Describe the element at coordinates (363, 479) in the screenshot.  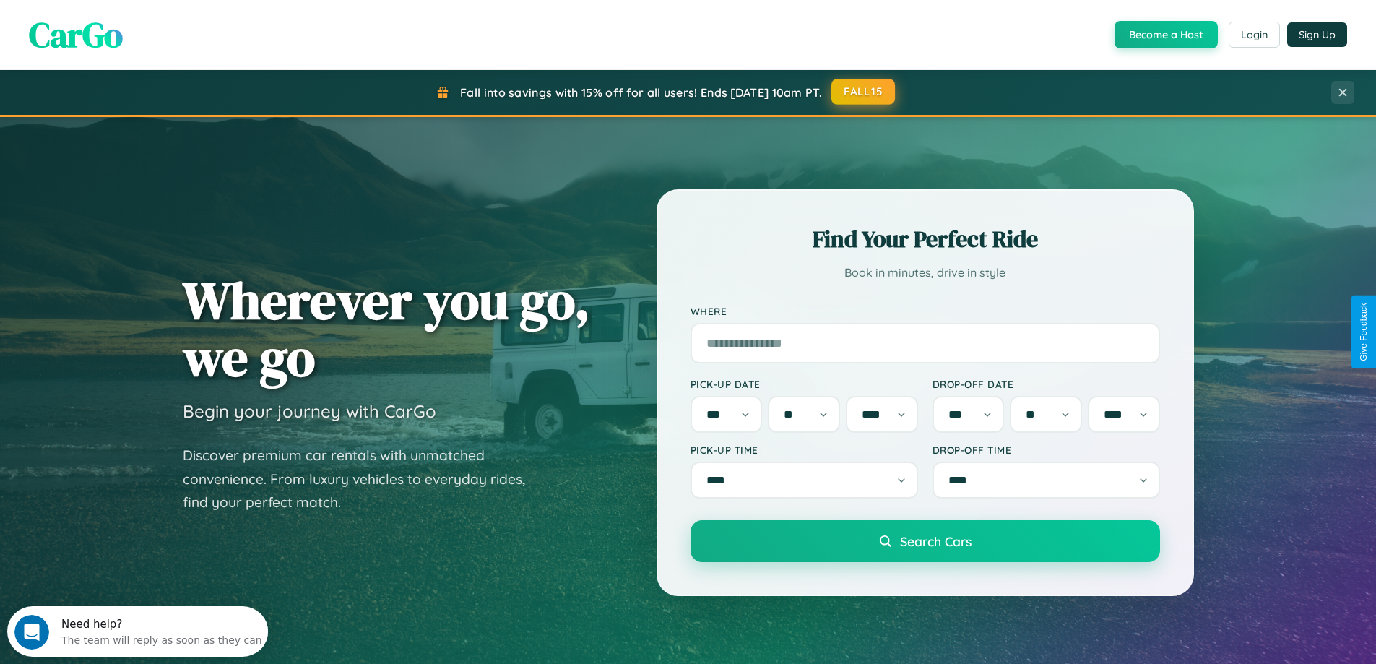
I see `p: Discover premium car rentals with unmatched convenience. From luxury vehicles to everyday rides, ...` at that location.